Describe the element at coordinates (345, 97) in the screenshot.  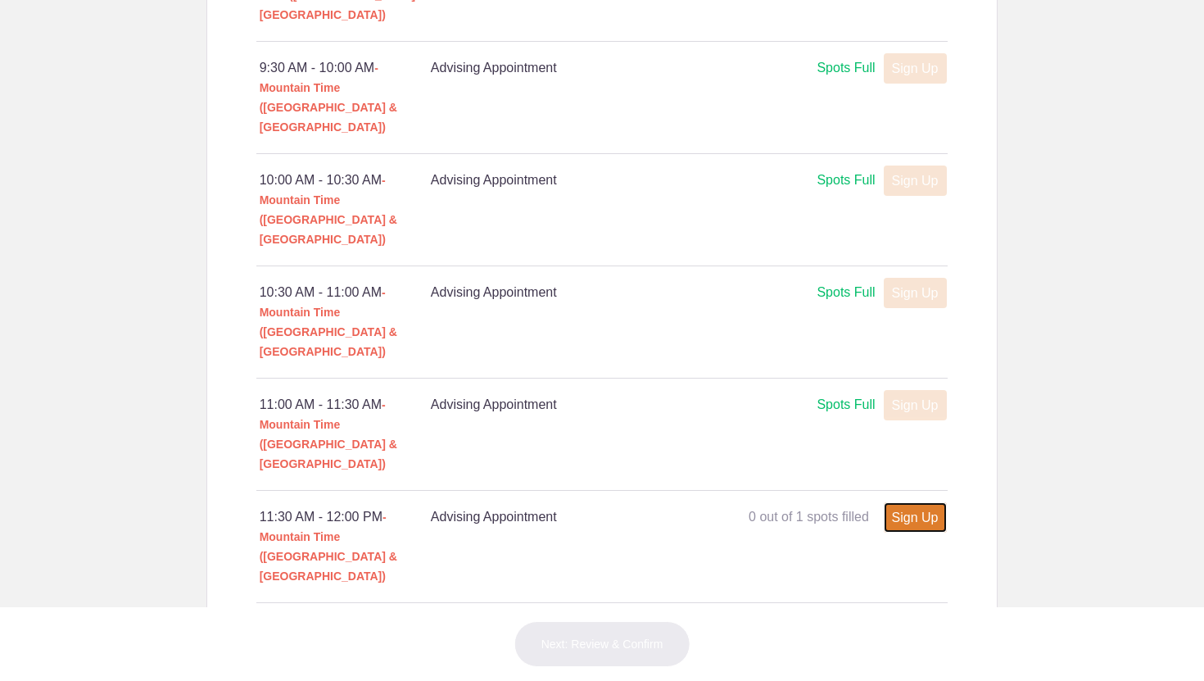
I see `div: 9:30 AM - 10:00 AM` at that location.